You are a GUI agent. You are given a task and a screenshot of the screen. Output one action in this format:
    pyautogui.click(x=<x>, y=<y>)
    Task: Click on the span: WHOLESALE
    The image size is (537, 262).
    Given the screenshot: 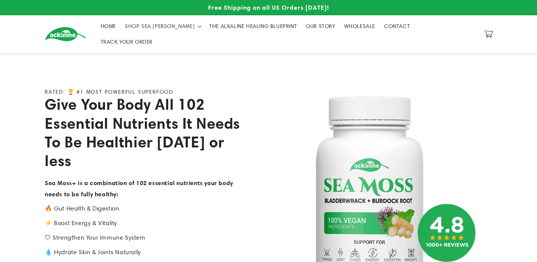 What is the action you would take?
    pyautogui.click(x=359, y=26)
    